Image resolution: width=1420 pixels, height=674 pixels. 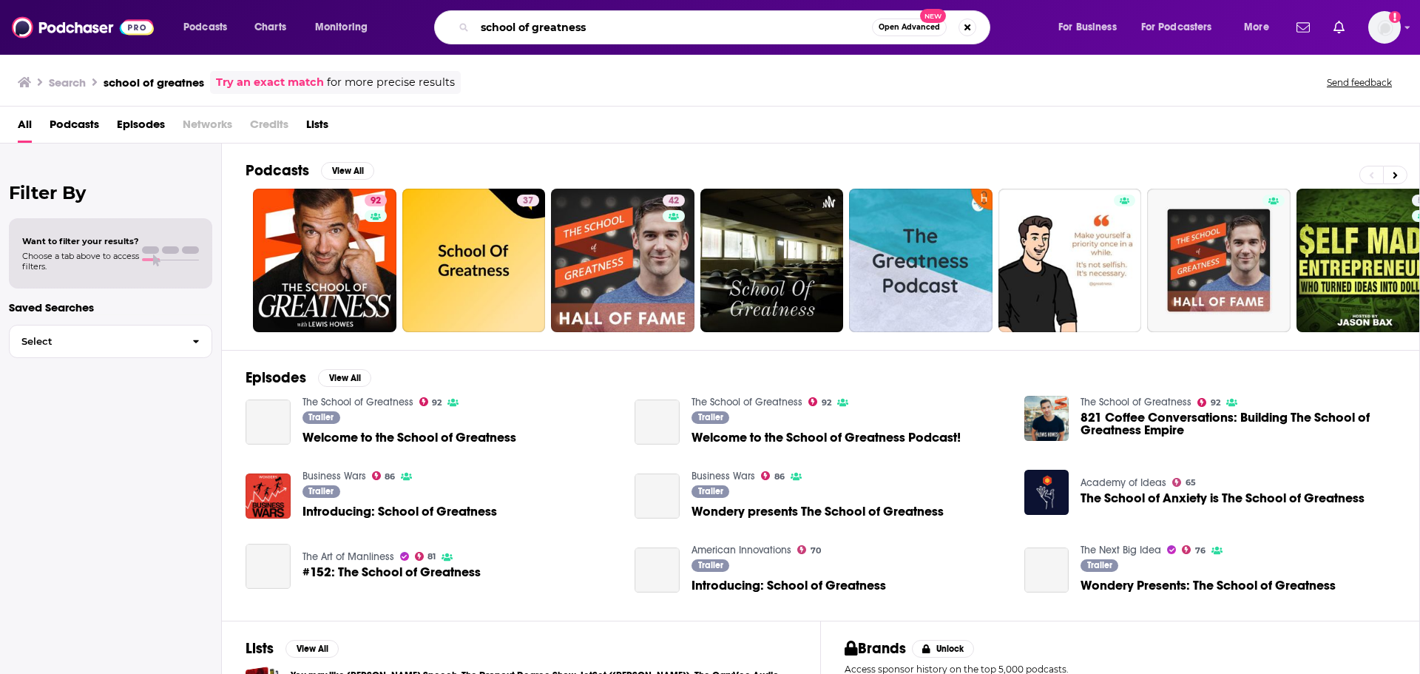 What do you see at coordinates (110, 307) in the screenshot?
I see `p: Saved Searches` at bounding box center [110, 307].